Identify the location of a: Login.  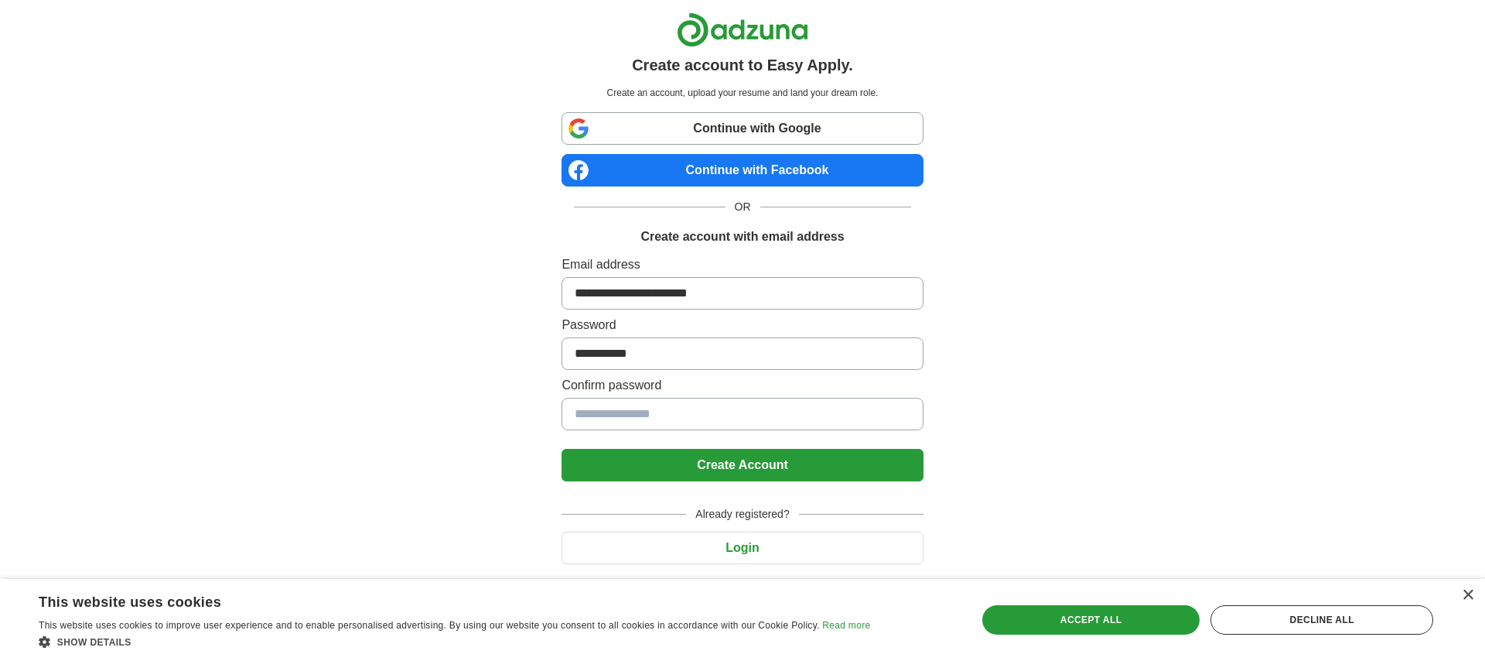
(742, 547).